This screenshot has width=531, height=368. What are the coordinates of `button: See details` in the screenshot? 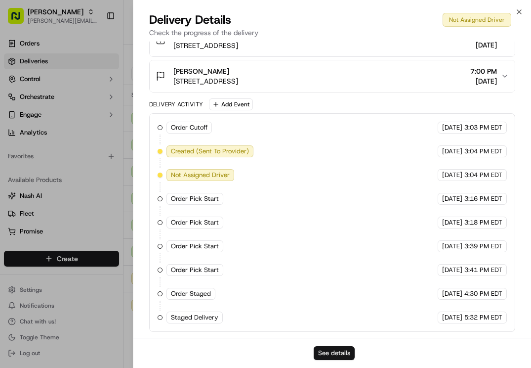 It's located at (334, 353).